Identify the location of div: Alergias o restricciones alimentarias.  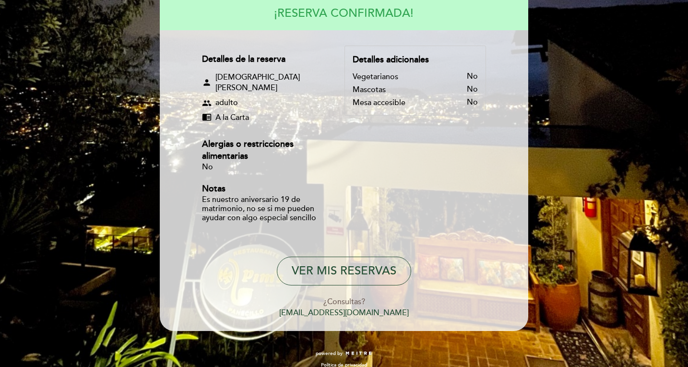
(264, 150).